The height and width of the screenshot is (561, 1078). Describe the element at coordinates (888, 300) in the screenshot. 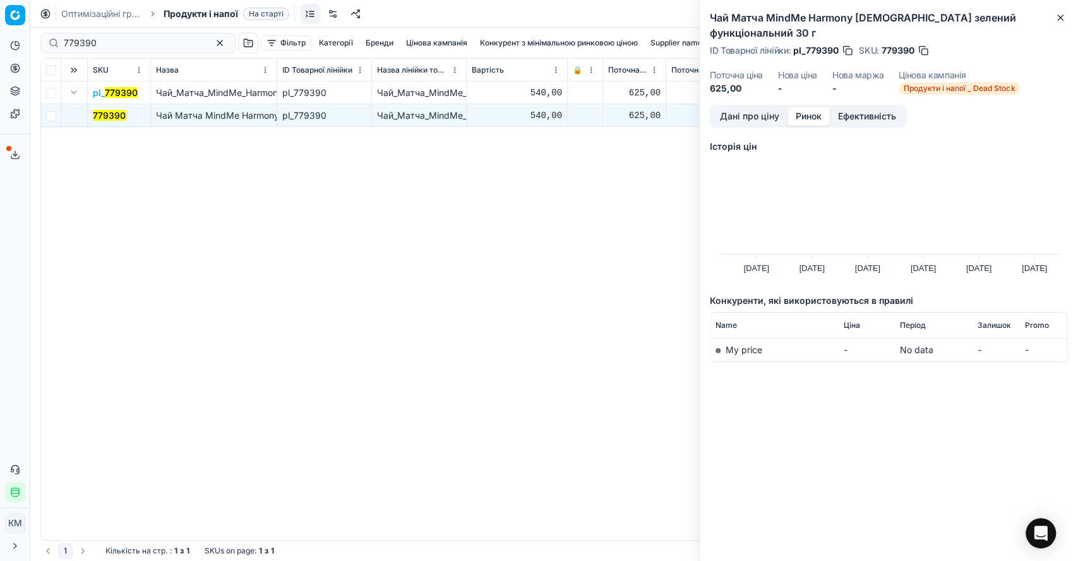

I see `h5: Конкуренти, які використовуються в правилі` at that location.